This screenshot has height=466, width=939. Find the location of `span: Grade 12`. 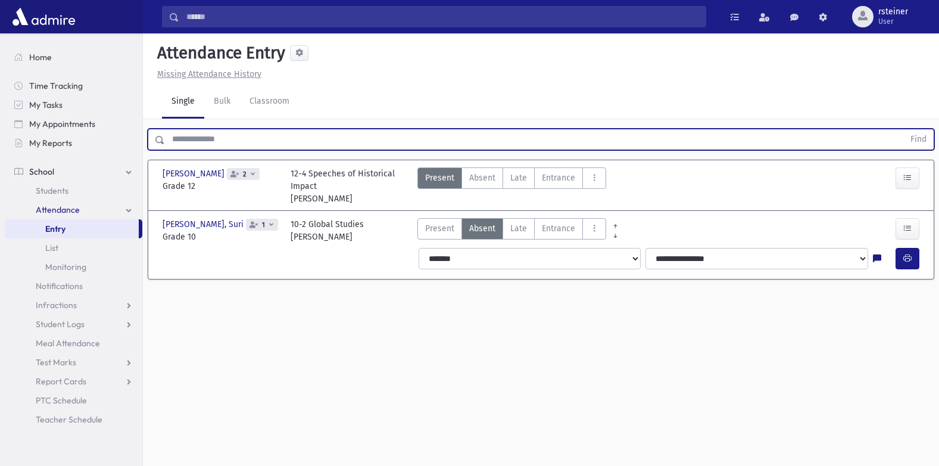

span: Grade 12 is located at coordinates (220, 186).